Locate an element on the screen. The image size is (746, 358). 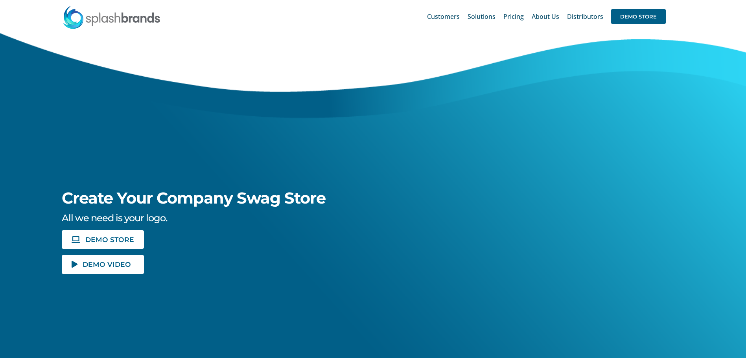
a: Distributors is located at coordinates (585, 17).